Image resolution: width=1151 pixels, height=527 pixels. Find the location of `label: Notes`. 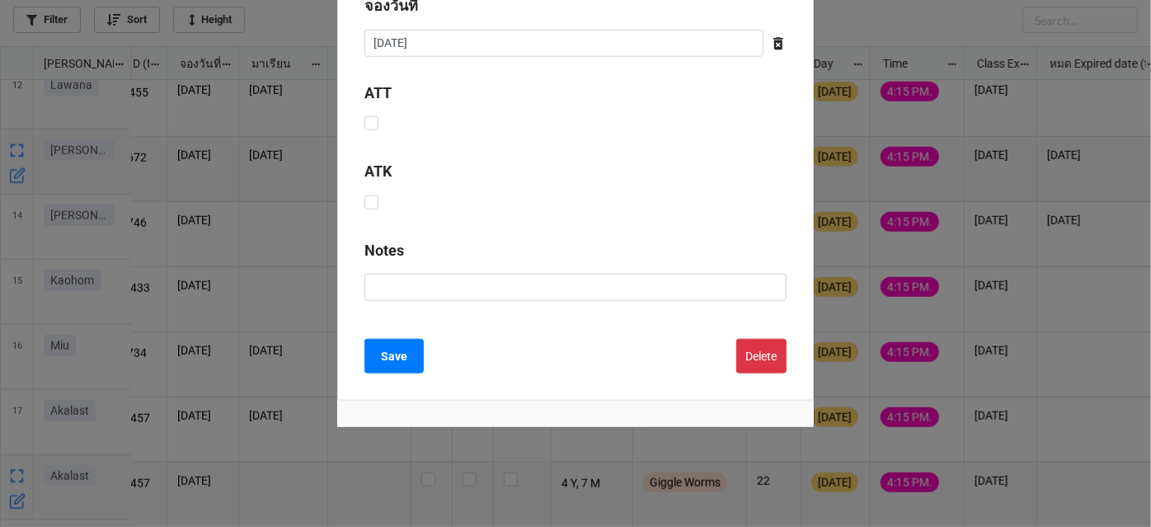

label: Notes is located at coordinates (384, 251).